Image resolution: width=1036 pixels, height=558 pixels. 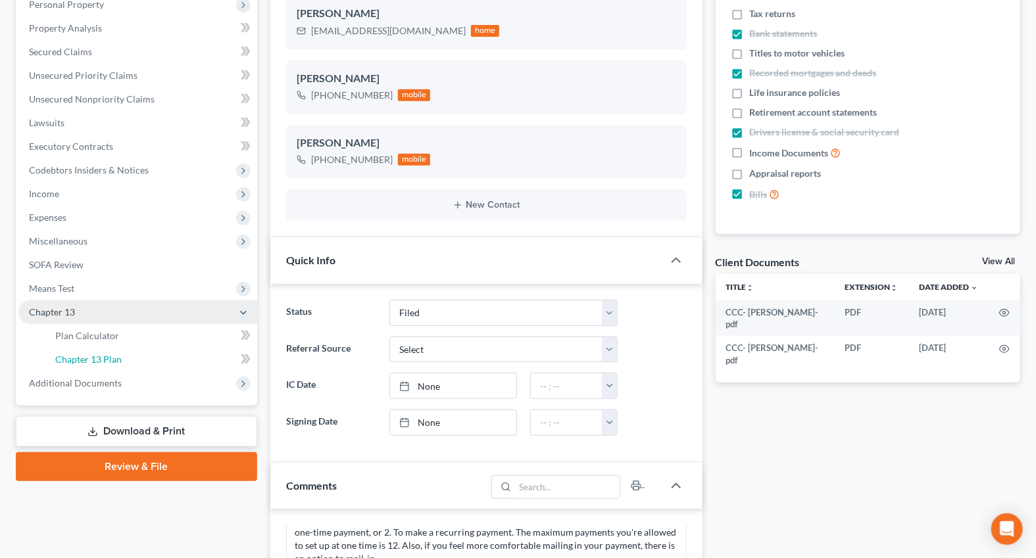 I want to click on span: Property Analysis, so click(x=65, y=28).